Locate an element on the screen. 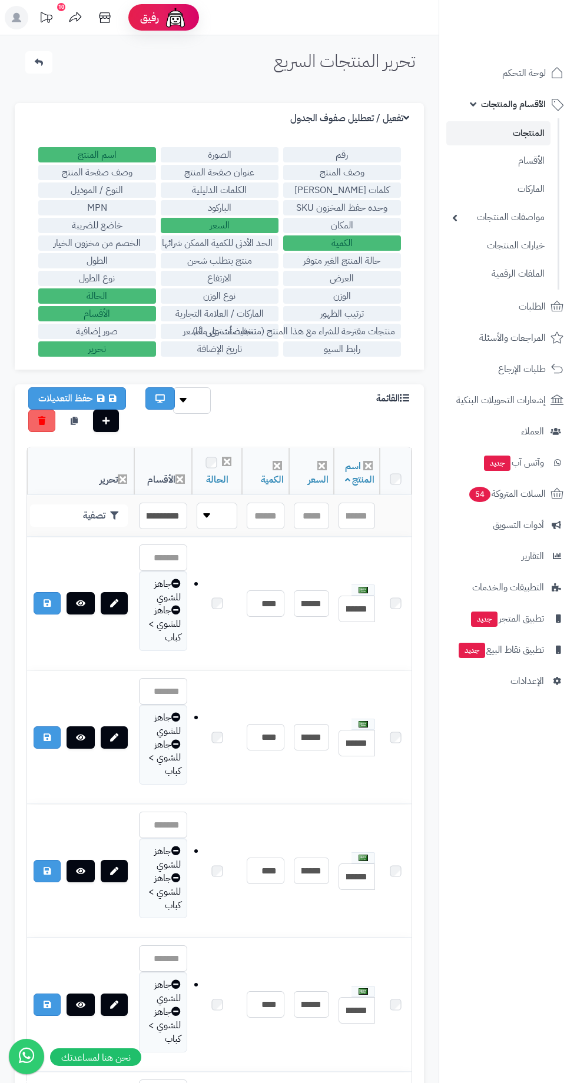  a: تطبيق نقاط البيعجديد is located at coordinates (508, 650).